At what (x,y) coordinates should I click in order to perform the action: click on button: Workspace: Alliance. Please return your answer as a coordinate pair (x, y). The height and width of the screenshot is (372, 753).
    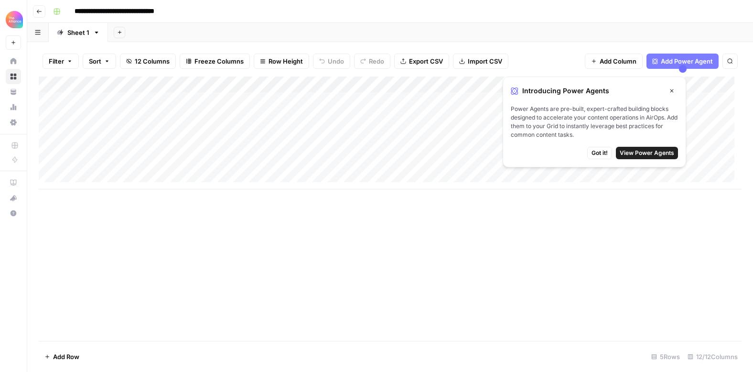
    Looking at the image, I should click on (13, 20).